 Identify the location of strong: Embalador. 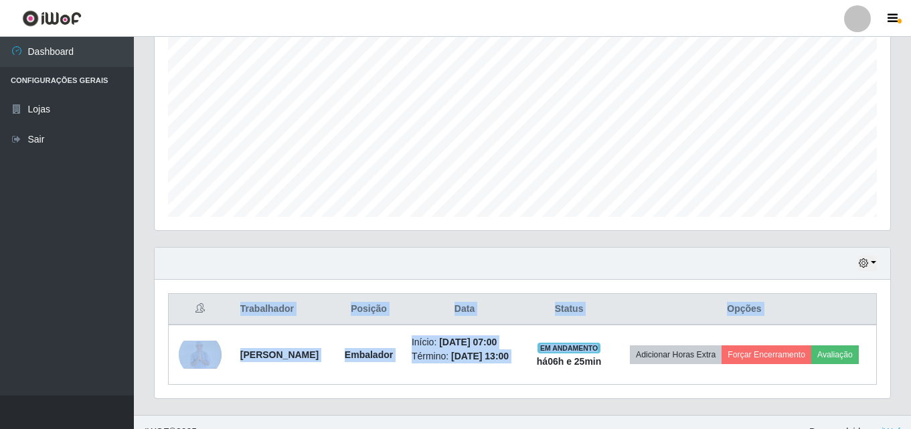
(369, 355).